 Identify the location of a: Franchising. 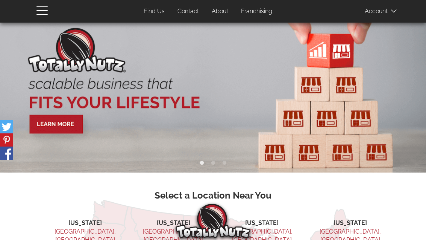
(257, 11).